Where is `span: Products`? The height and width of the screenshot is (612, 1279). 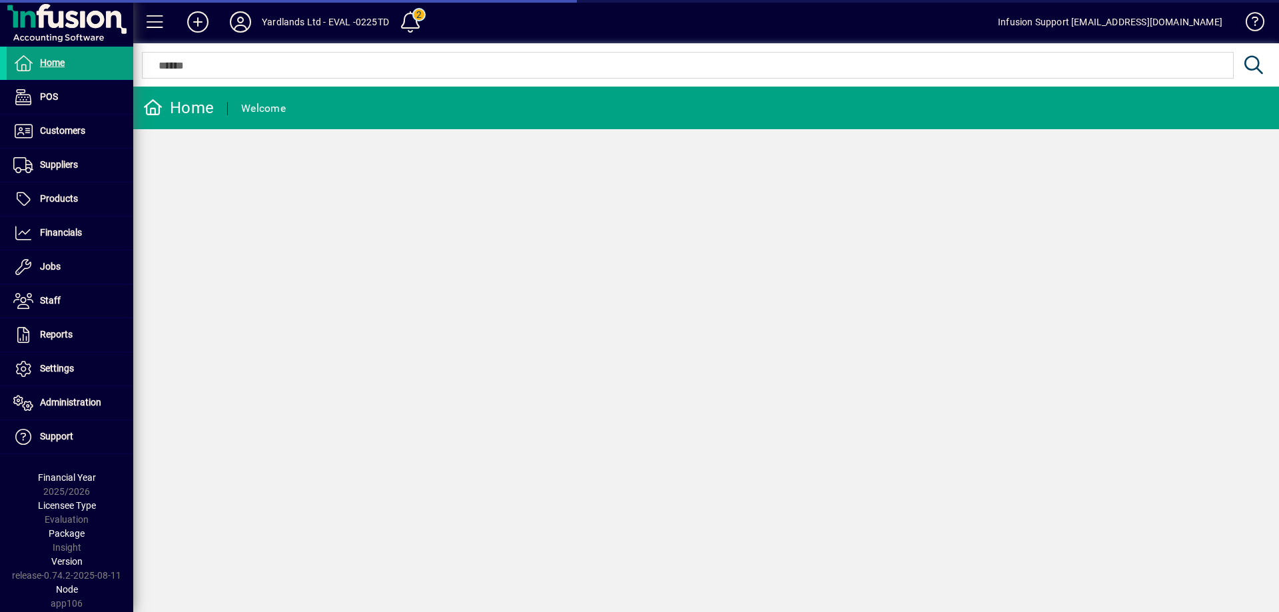
span: Products is located at coordinates (59, 199).